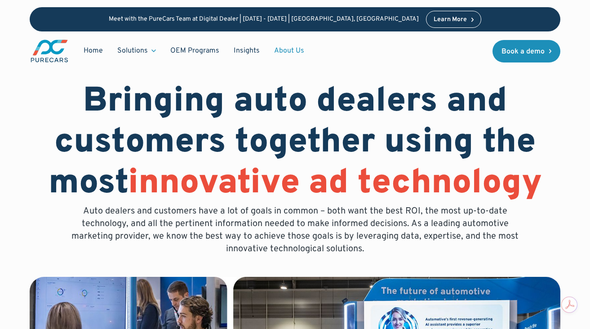 Image resolution: width=590 pixels, height=329 pixels. I want to click on h1: Bringing auto dealers and customers together using the most, so click(295, 143).